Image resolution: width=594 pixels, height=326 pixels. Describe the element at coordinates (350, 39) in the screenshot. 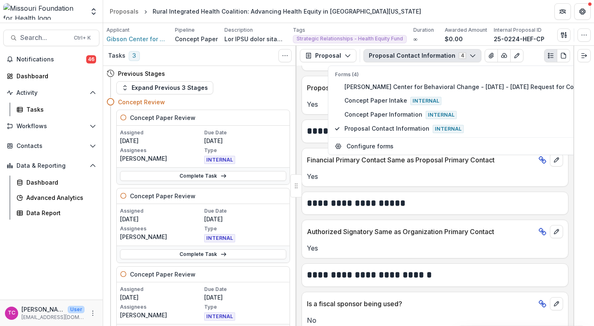

I see `span: Strategic Relationships - Health Equity Fund` at that location.